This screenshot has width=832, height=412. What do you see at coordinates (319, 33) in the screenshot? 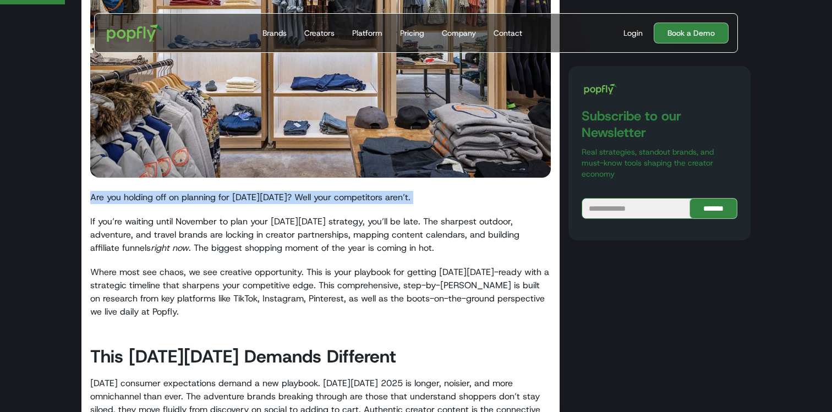
I see `a: Creators` at bounding box center [319, 33].